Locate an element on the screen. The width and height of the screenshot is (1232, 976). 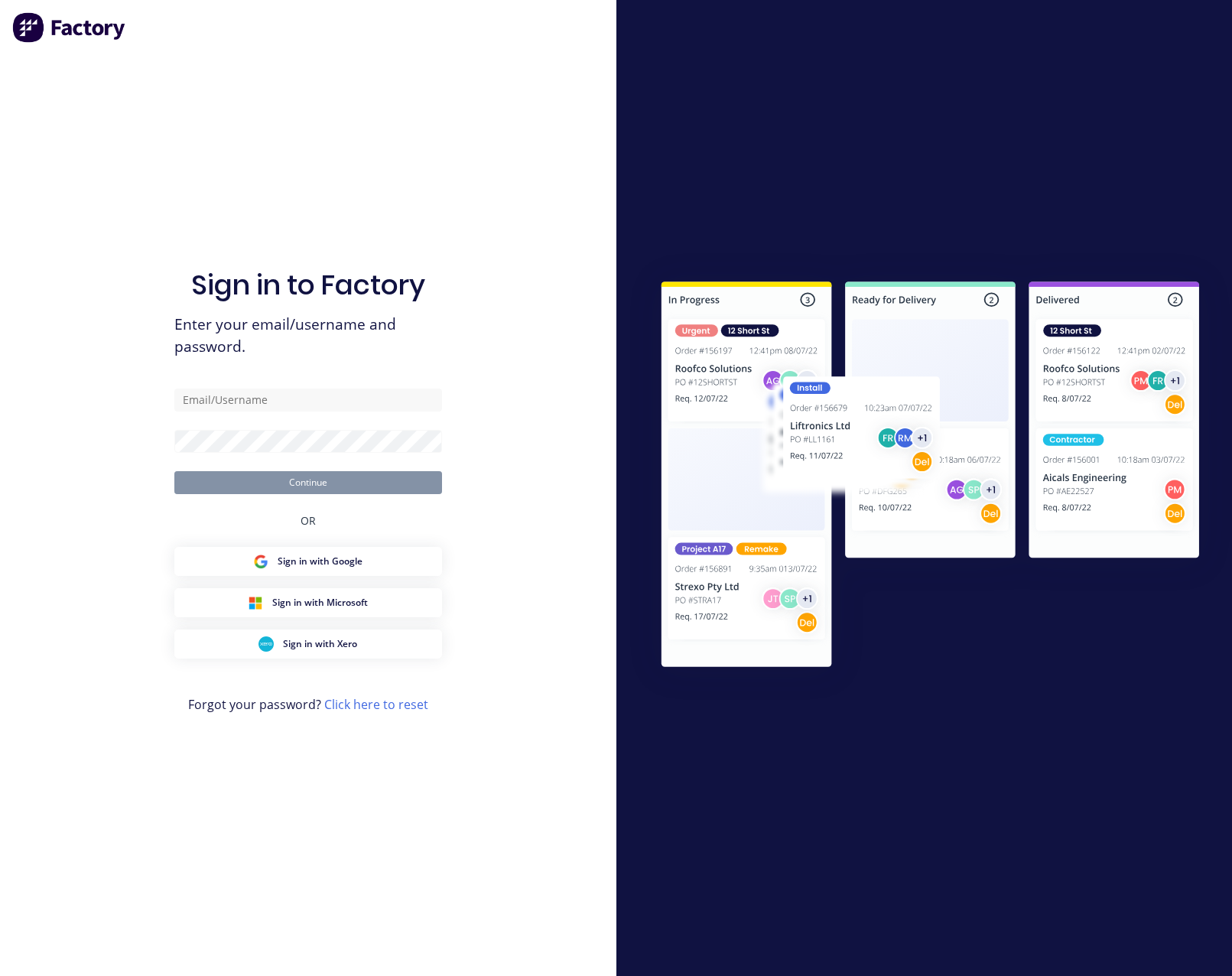
span: Sign in with Google is located at coordinates (320, 561).